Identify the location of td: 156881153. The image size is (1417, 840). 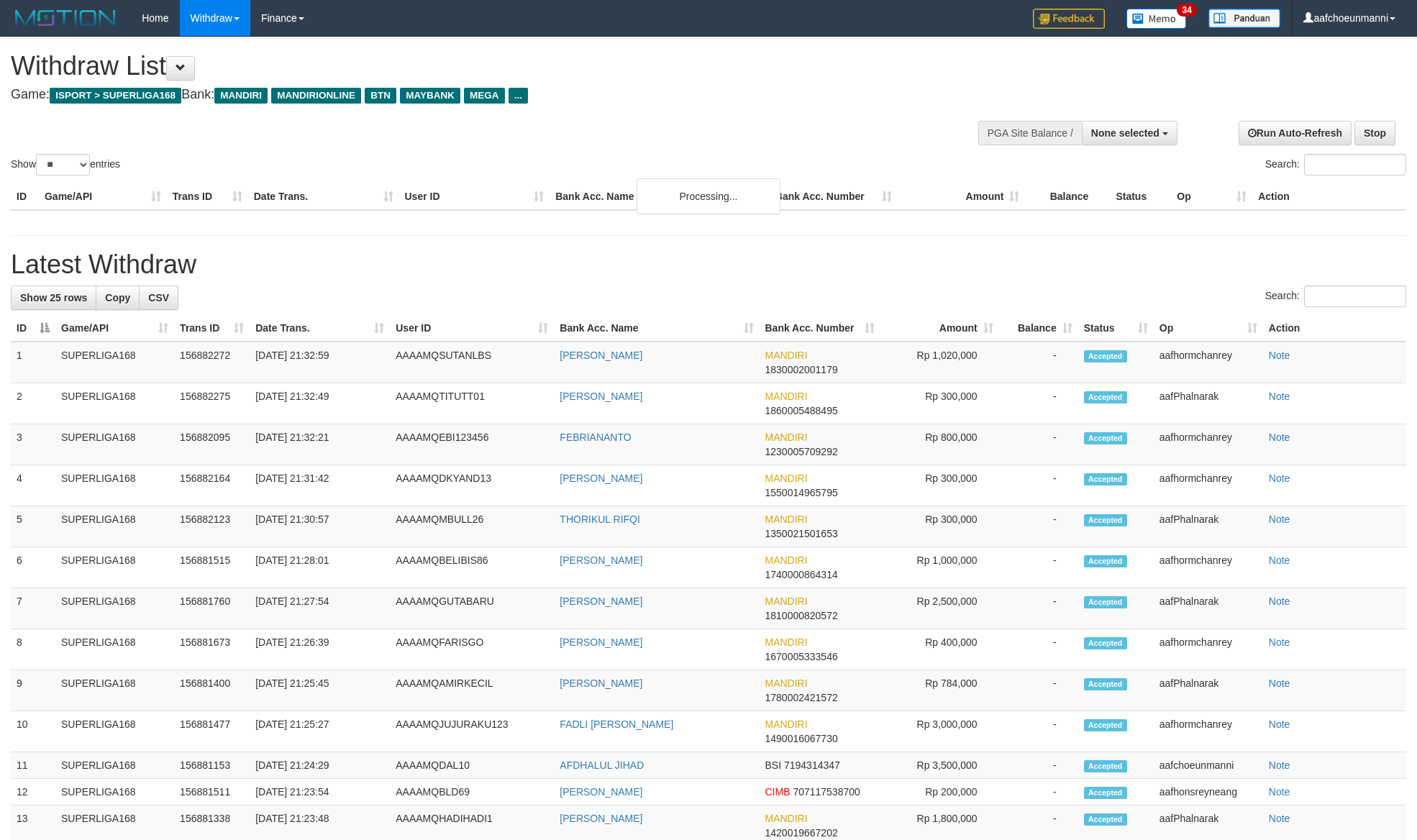
(211, 765).